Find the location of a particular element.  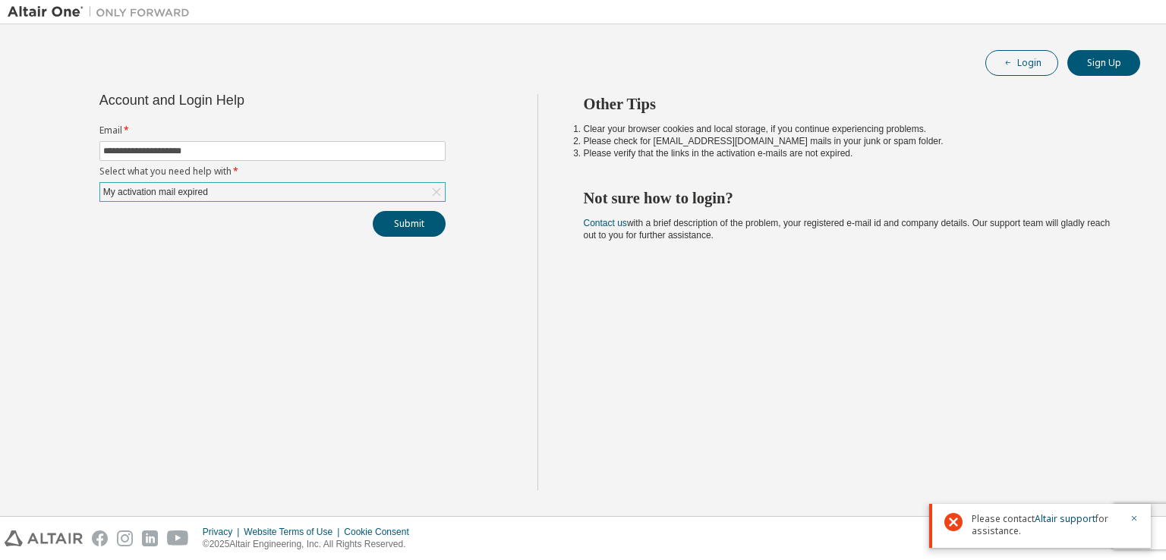

div: Website Terms of Use is located at coordinates (294, 532).